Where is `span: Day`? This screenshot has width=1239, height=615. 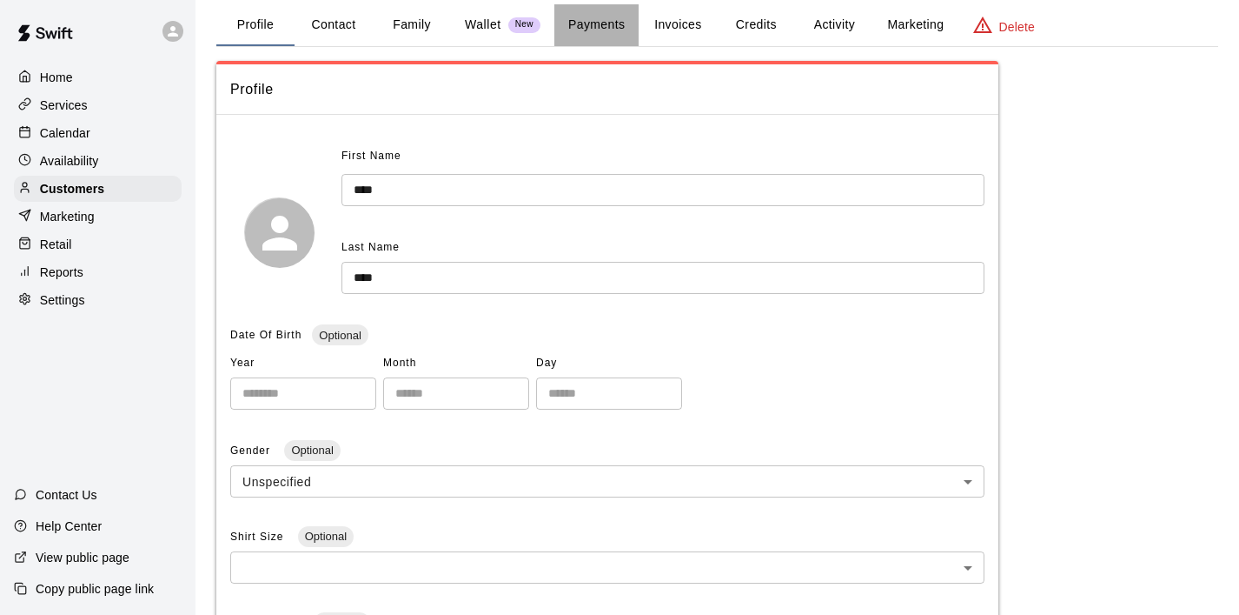 span: Day is located at coordinates (609, 363).